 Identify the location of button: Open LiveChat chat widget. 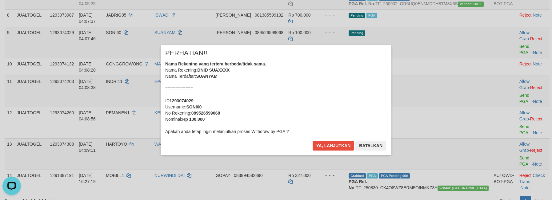
(12, 12).